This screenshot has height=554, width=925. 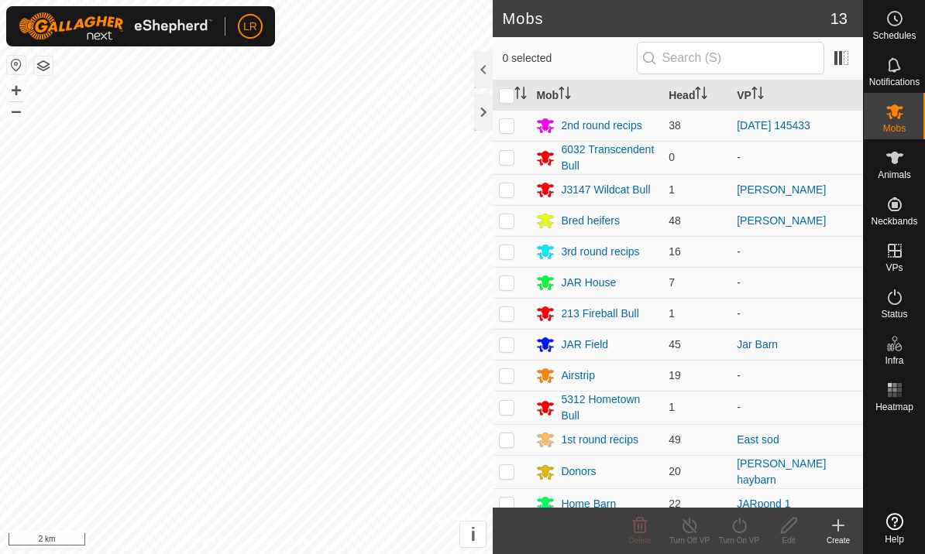 I want to click on span: 38, so click(x=674, y=125).